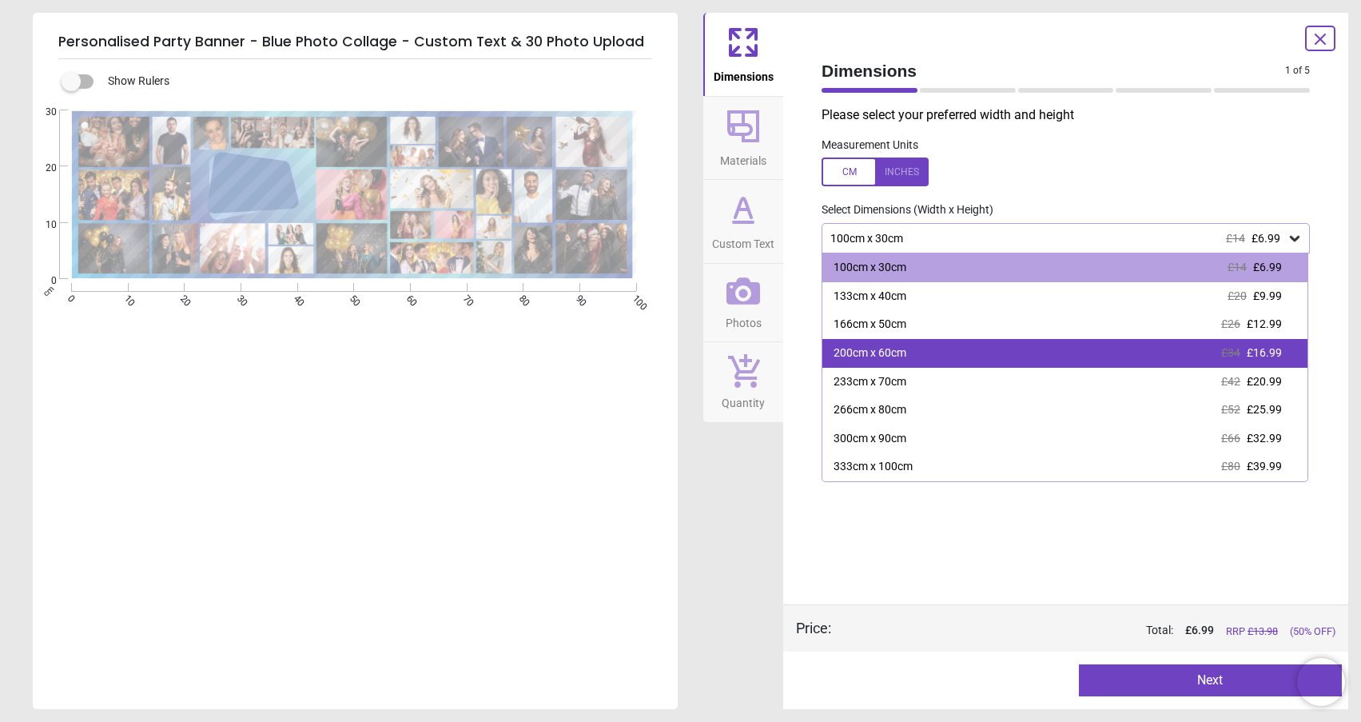  What do you see at coordinates (1264, 352) in the screenshot?
I see `span: £16.99` at bounding box center [1264, 352].